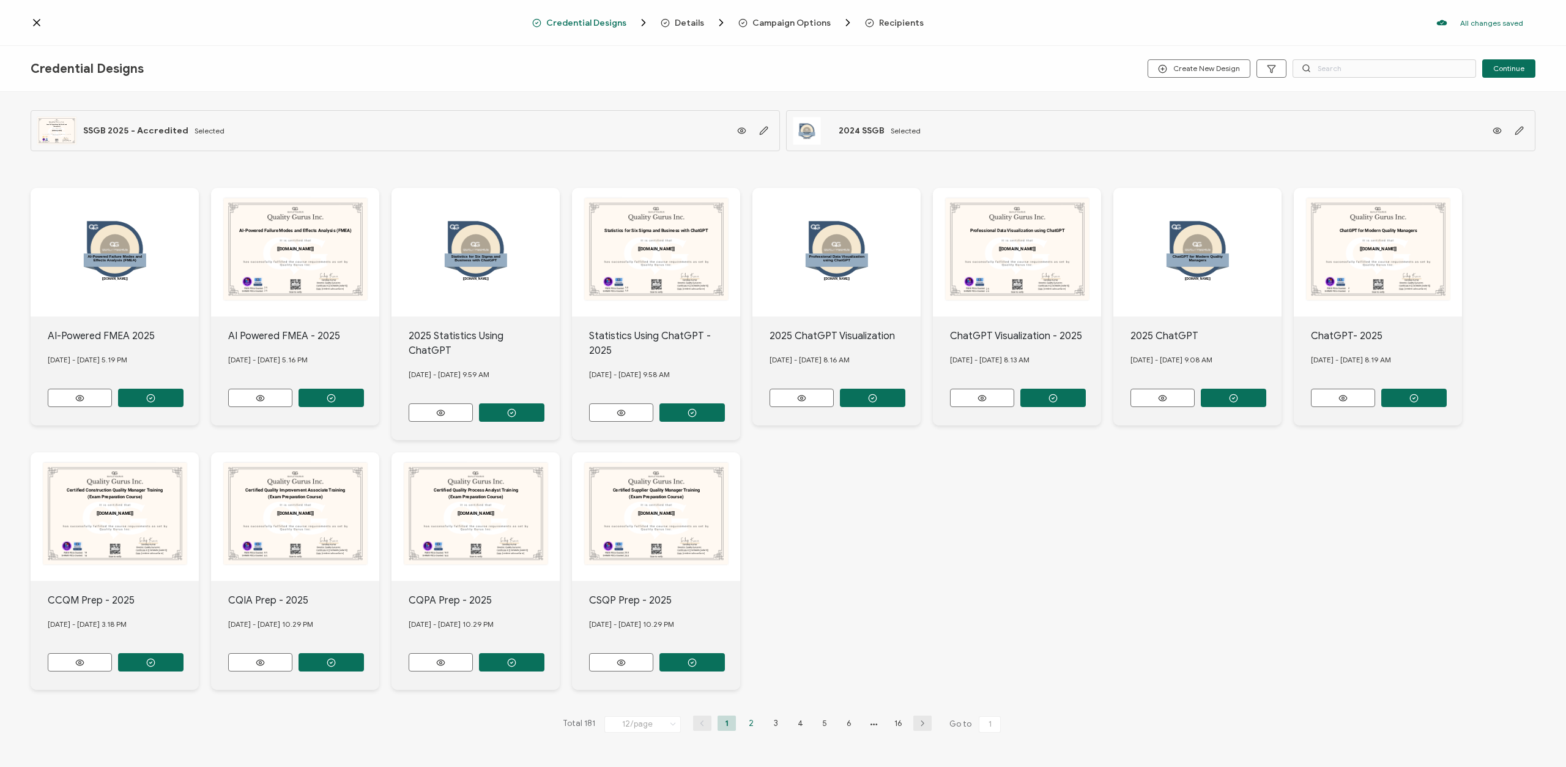  What do you see at coordinates (1207, 336) in the screenshot?
I see `div: 2025 ChatGPT` at bounding box center [1207, 336].